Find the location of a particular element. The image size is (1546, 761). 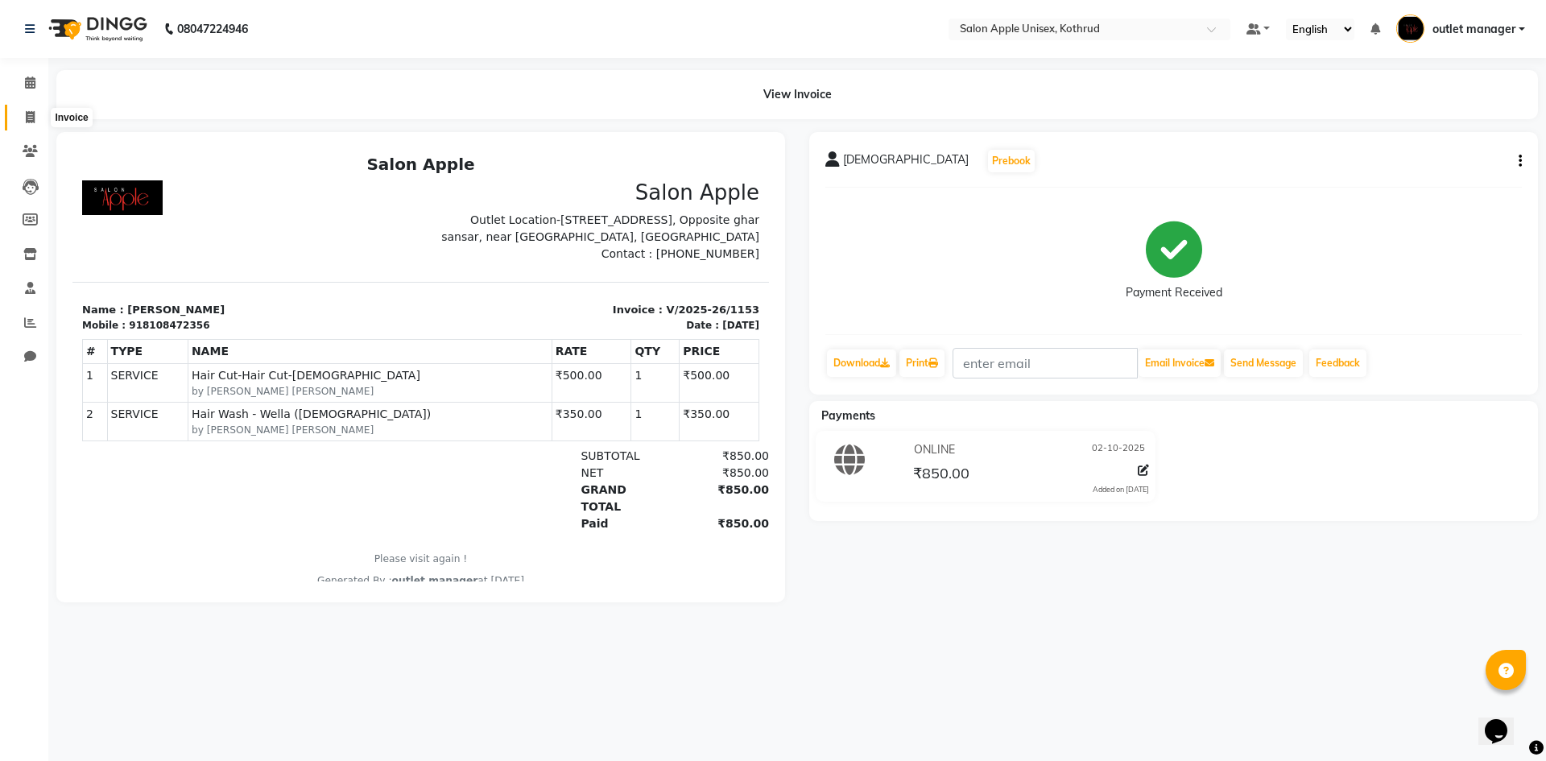

th: QTY is located at coordinates (583, 203).